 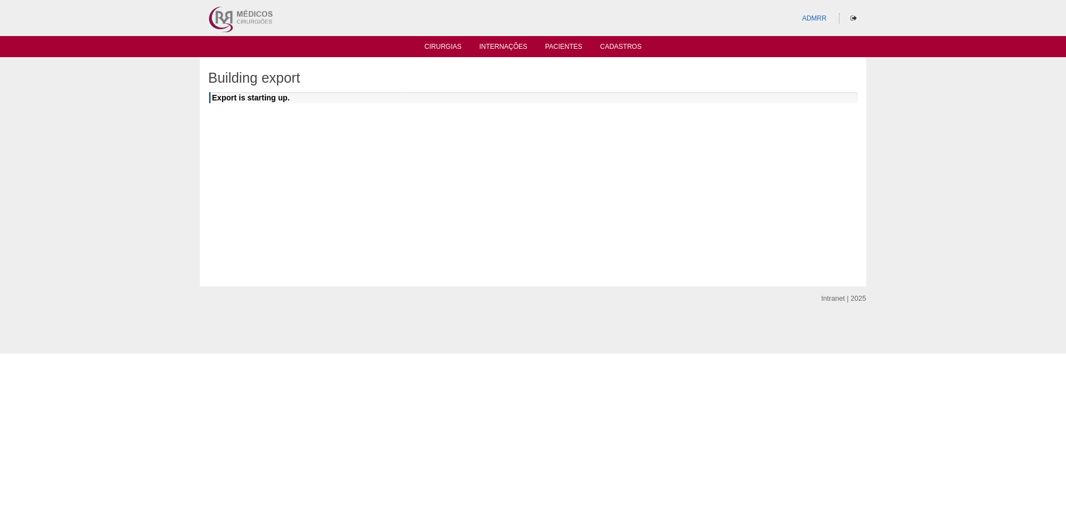 I want to click on div: Intranet | 2025, so click(x=843, y=299).